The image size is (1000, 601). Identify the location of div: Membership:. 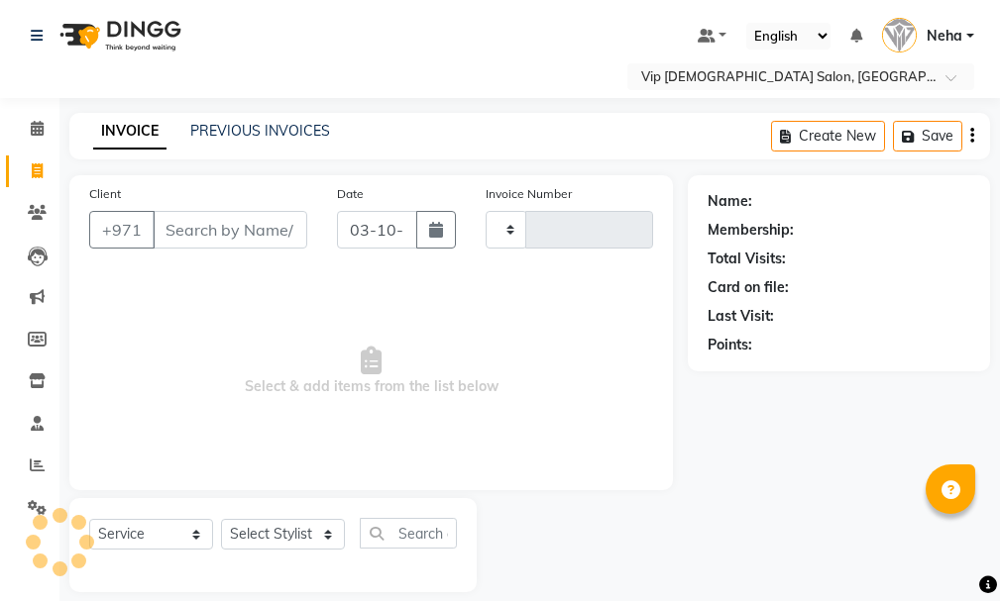
(750, 230).